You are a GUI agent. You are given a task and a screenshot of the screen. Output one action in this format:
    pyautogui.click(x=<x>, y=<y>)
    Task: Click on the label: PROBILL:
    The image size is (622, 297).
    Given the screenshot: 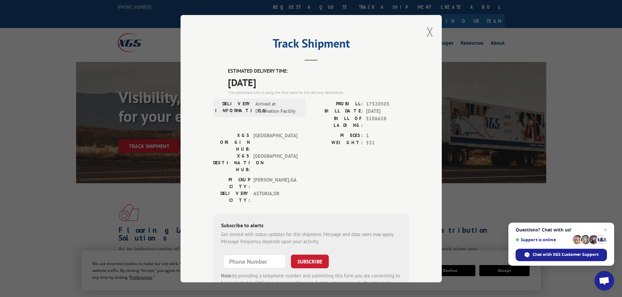 What is the action you would take?
    pyautogui.click(x=337, y=104)
    